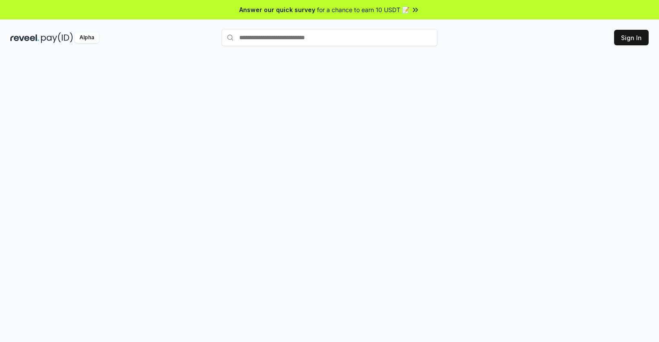 Image resolution: width=659 pixels, height=342 pixels. I want to click on img: pay_id, so click(57, 38).